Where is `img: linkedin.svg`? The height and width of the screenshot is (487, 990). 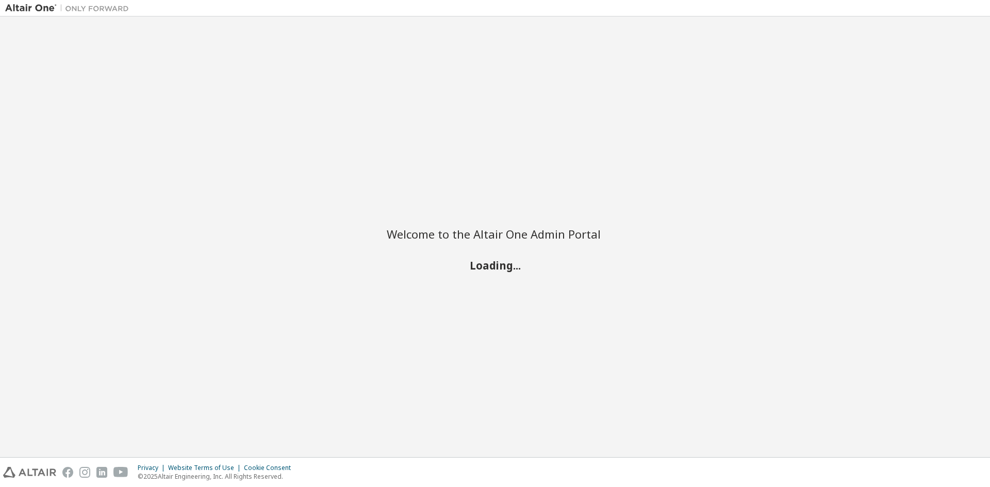
img: linkedin.svg is located at coordinates (102, 472).